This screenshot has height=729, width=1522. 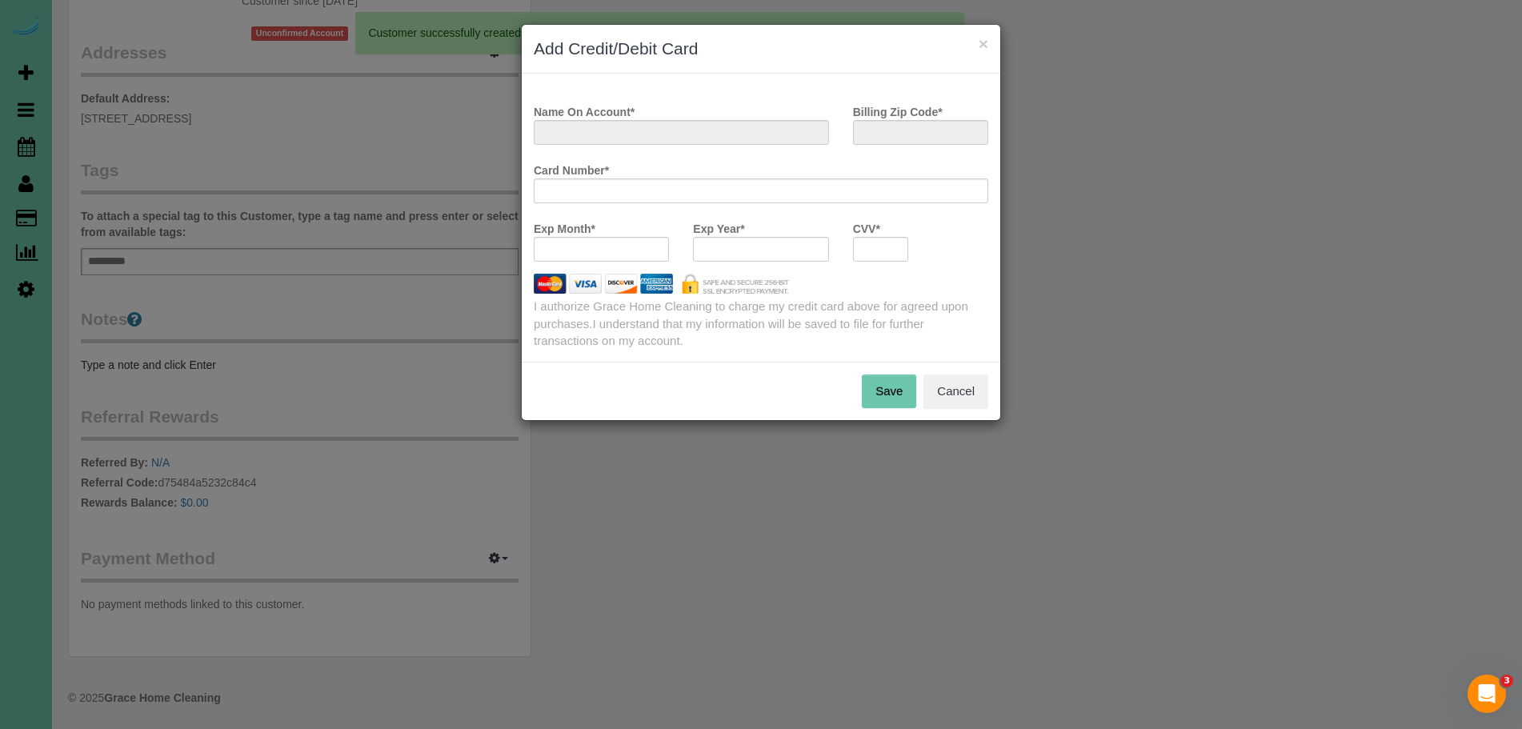 I want to click on label: Exp Month, so click(x=564, y=226).